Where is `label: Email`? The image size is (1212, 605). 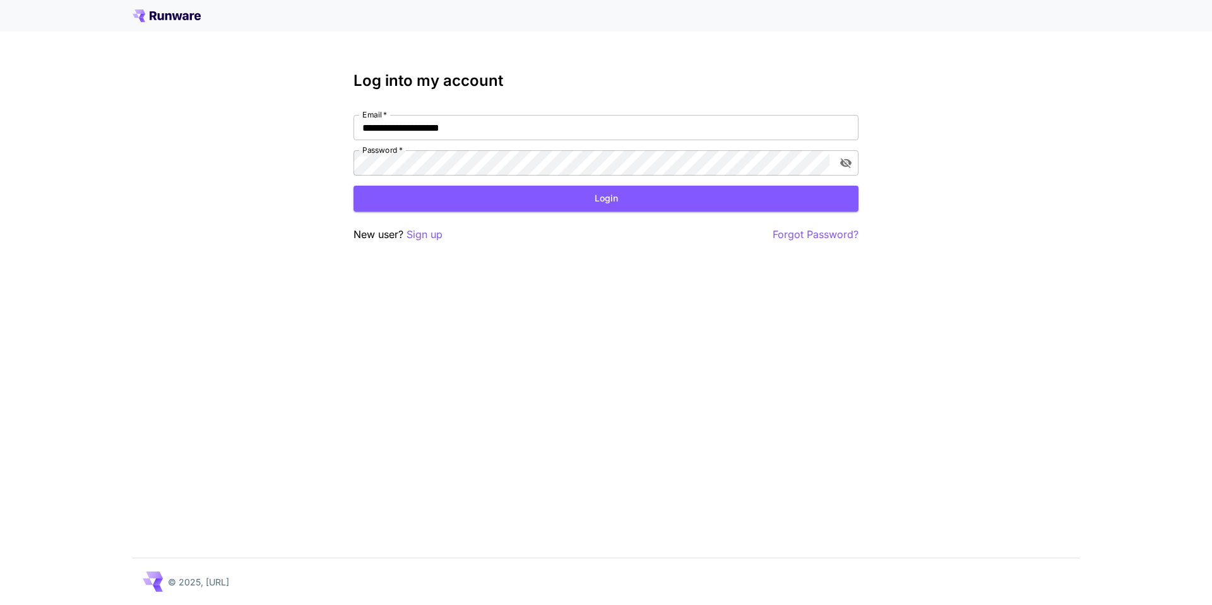
label: Email is located at coordinates (374, 114).